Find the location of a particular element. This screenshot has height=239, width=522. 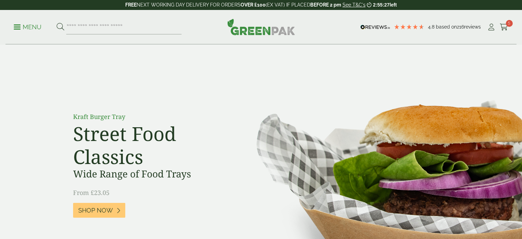

a: Menu is located at coordinates (27, 26).